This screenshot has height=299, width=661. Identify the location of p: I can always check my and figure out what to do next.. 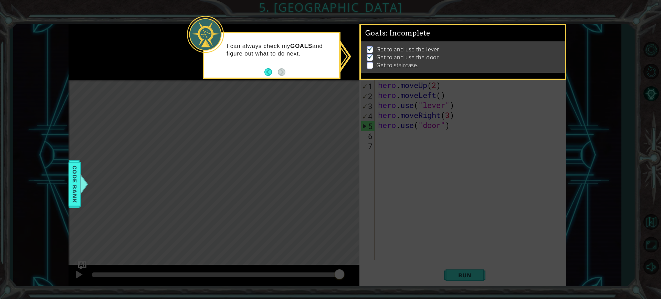
(280, 50).